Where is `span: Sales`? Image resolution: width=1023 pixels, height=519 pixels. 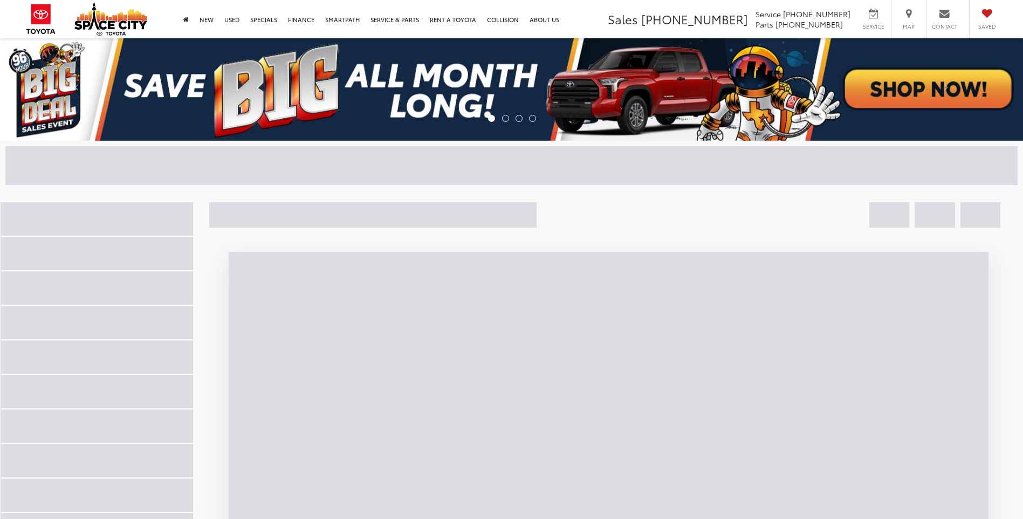
span: Sales is located at coordinates (623, 19).